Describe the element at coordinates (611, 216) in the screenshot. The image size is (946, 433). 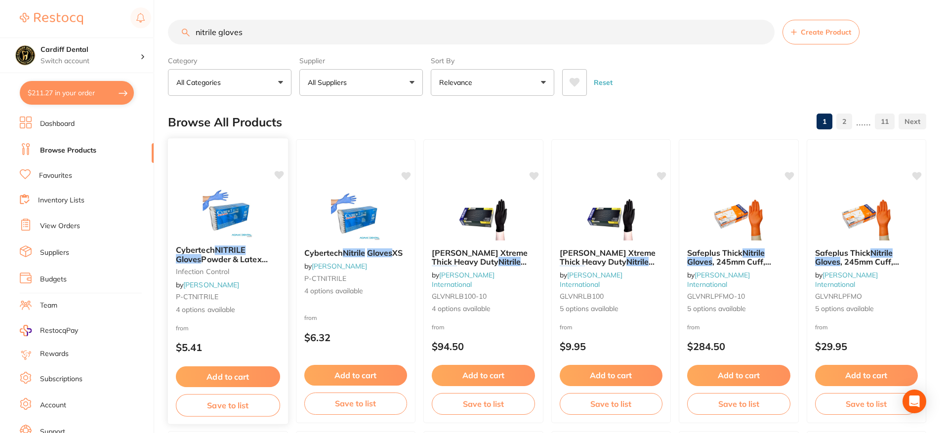
I see `img: Livingstone Xtreme Thick Heavy Duty Nitrile Gloves, Powder Free, EN374, Black, Box` at that location.